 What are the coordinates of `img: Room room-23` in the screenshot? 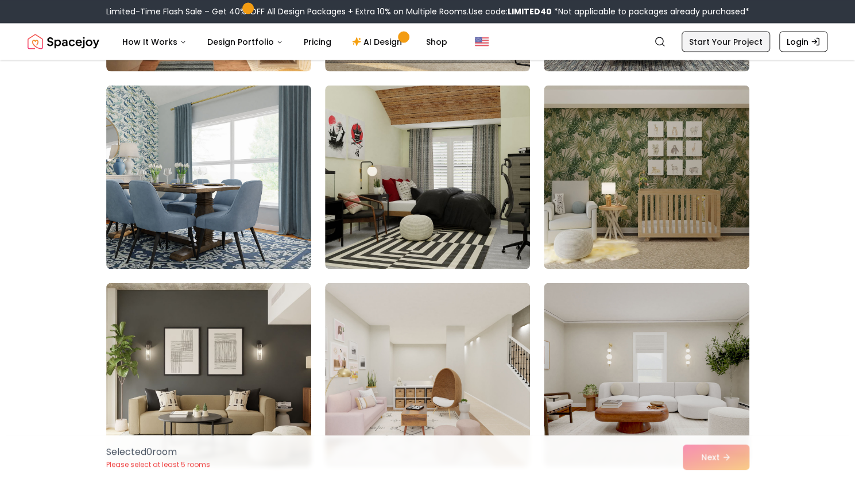 It's located at (427, 375).